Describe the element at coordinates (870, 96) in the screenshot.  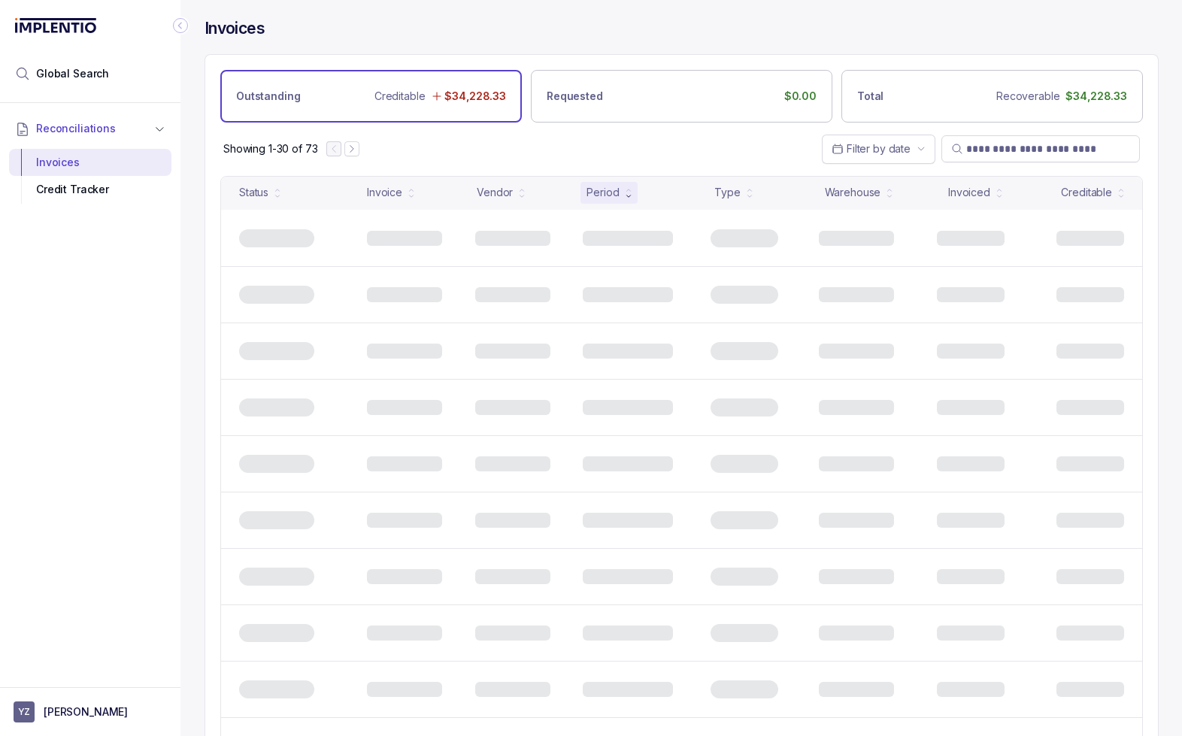
I see `p: Total` at that location.